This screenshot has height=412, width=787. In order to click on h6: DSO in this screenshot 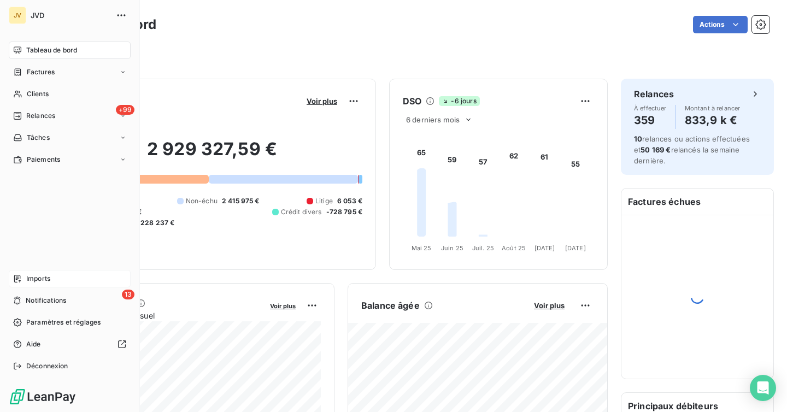, I will do `click(412, 101)`.